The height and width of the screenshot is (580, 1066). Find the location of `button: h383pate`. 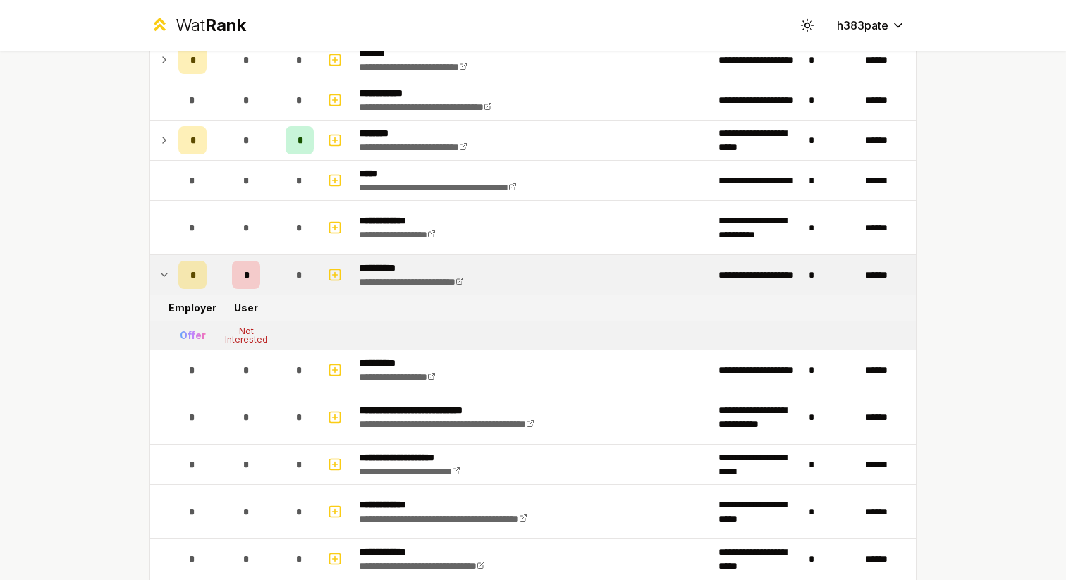

button: h383pate is located at coordinates (871, 25).